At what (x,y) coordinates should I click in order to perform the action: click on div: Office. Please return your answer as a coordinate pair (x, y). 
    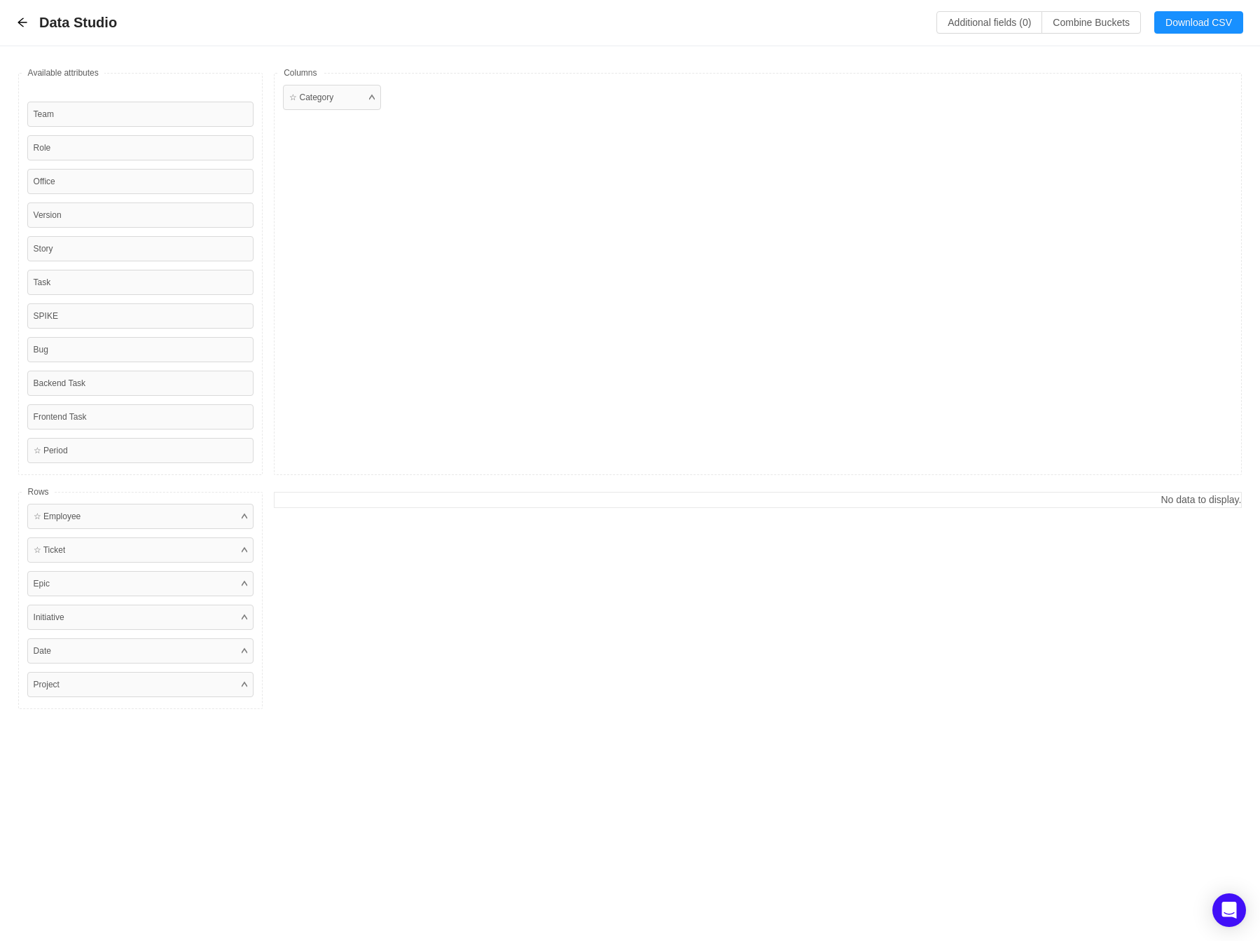
    Looking at the image, I should click on (141, 181).